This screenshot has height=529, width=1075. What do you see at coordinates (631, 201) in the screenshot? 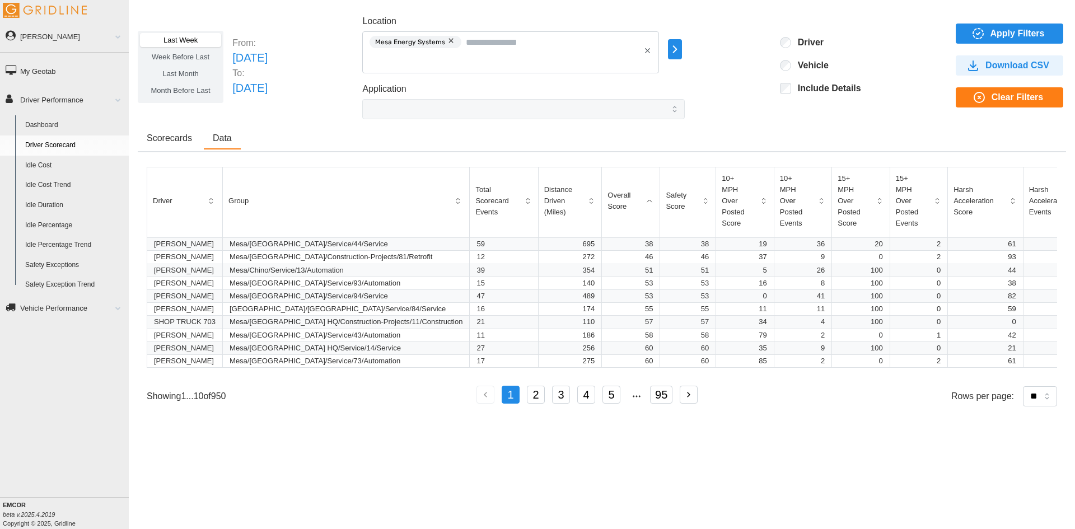
I see `button: Overall Score` at bounding box center [631, 201].